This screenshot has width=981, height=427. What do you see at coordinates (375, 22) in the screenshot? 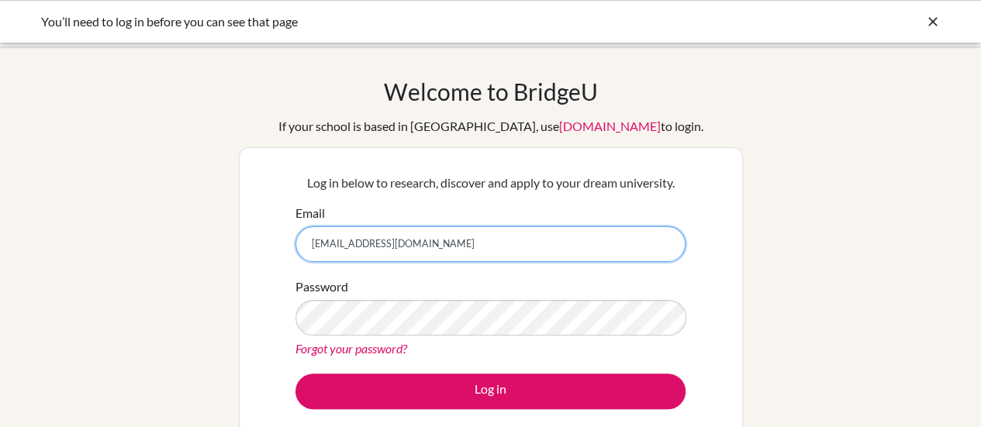
I see `div: You’ll need to log in before you can see that page` at bounding box center [375, 22].